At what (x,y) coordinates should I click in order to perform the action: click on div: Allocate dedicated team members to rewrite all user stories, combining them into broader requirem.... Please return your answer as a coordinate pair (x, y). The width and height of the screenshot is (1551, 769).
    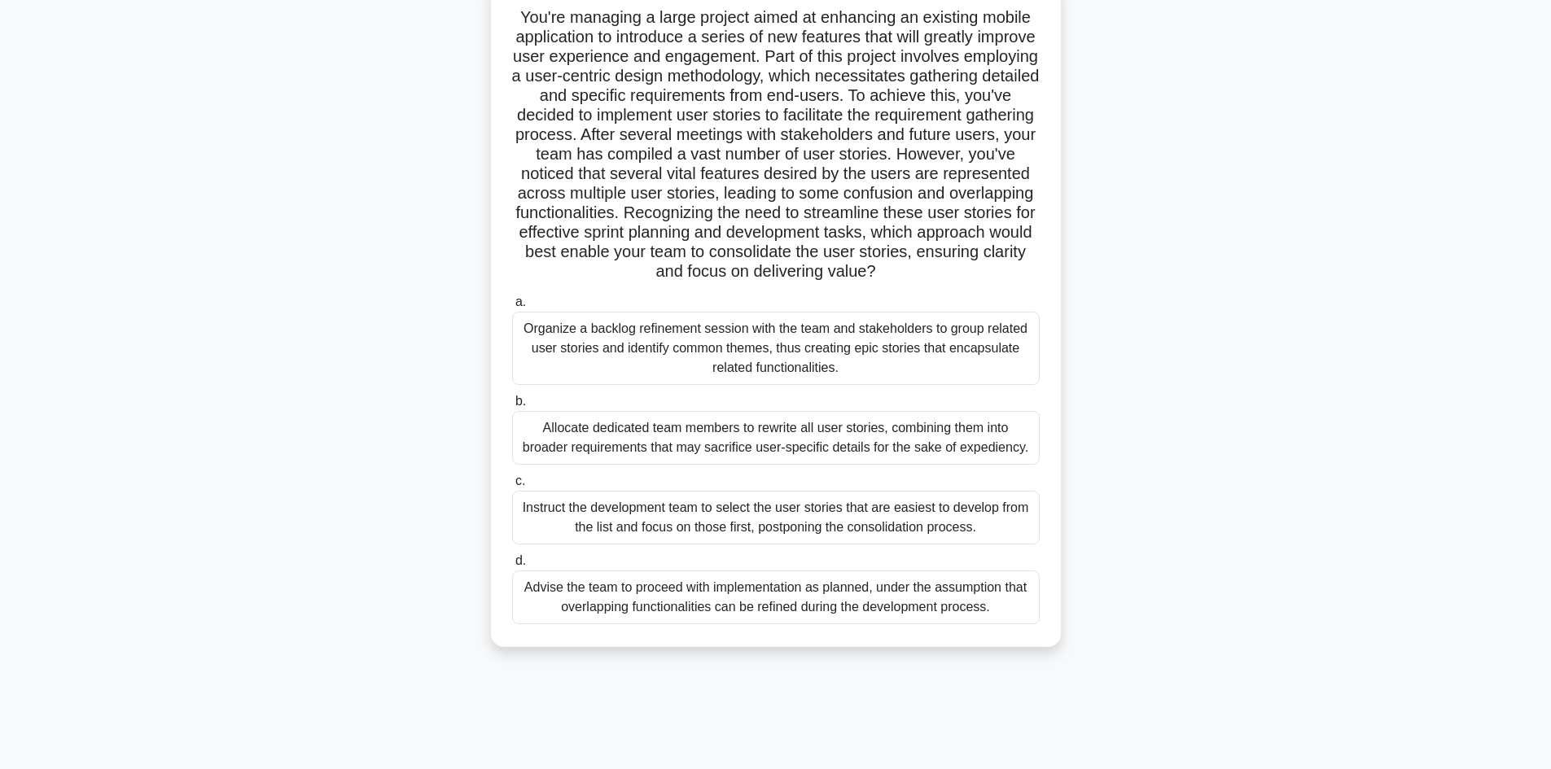
    Looking at the image, I should click on (776, 438).